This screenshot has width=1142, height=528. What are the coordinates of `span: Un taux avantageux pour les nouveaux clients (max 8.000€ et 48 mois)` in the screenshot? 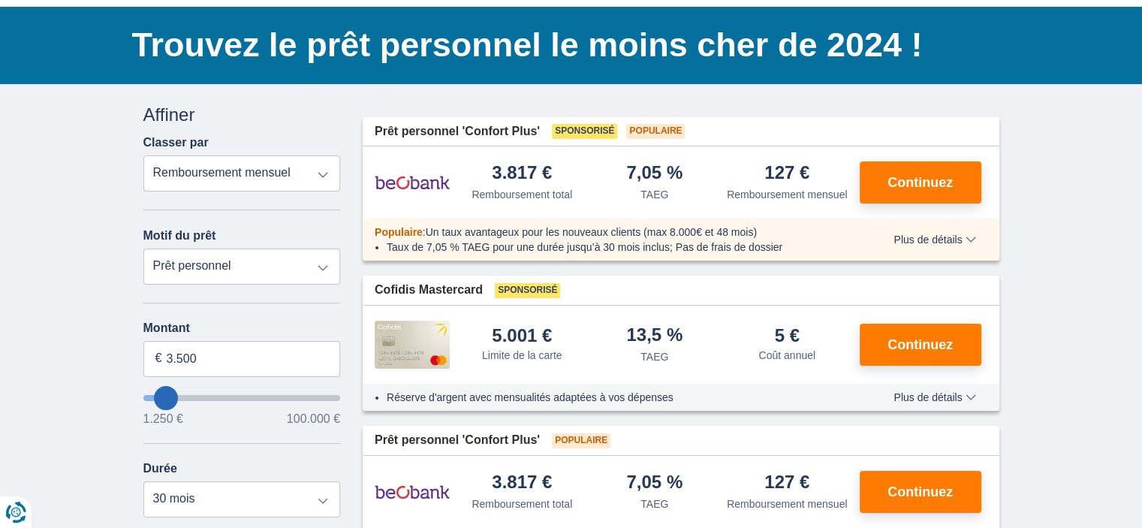 It's located at (591, 232).